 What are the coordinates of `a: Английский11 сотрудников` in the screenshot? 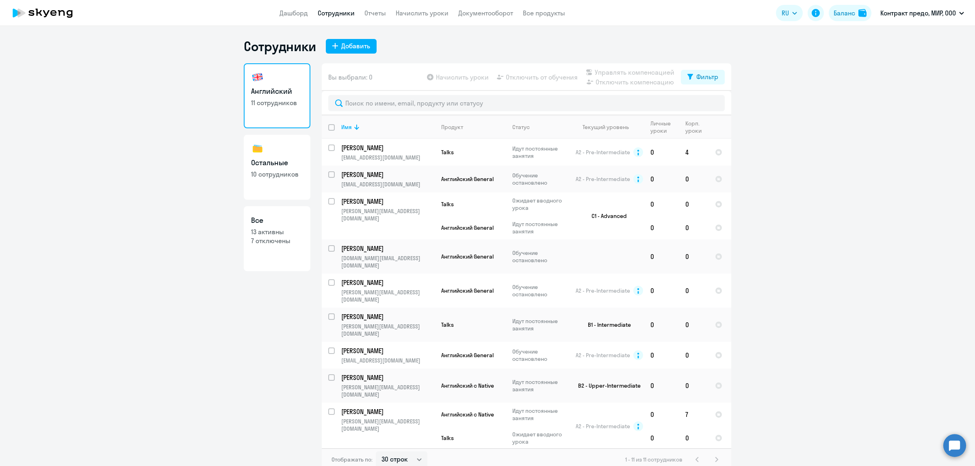 It's located at (277, 96).